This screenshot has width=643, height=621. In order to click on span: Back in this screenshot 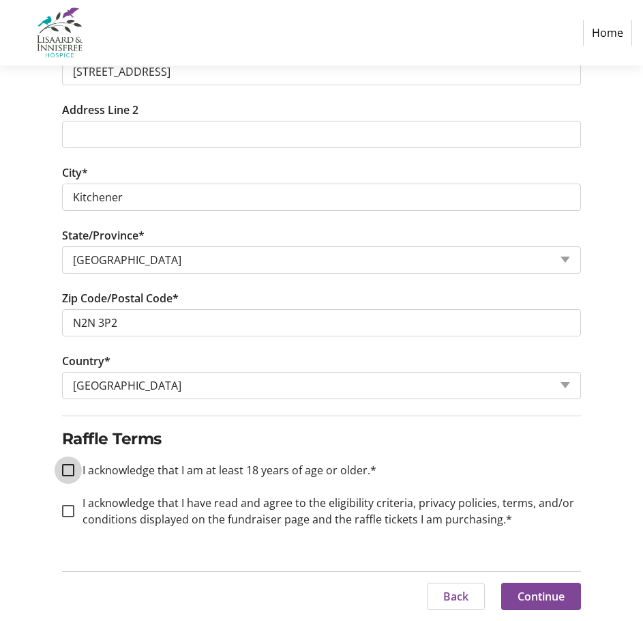, I will do `click(456, 596)`.